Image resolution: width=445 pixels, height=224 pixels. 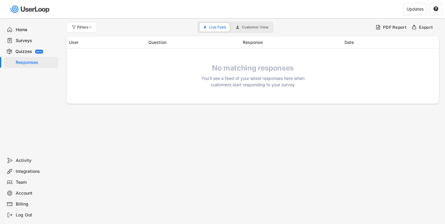 What do you see at coordinates (391, 42) in the screenshot?
I see `div: Date` at bounding box center [391, 42].